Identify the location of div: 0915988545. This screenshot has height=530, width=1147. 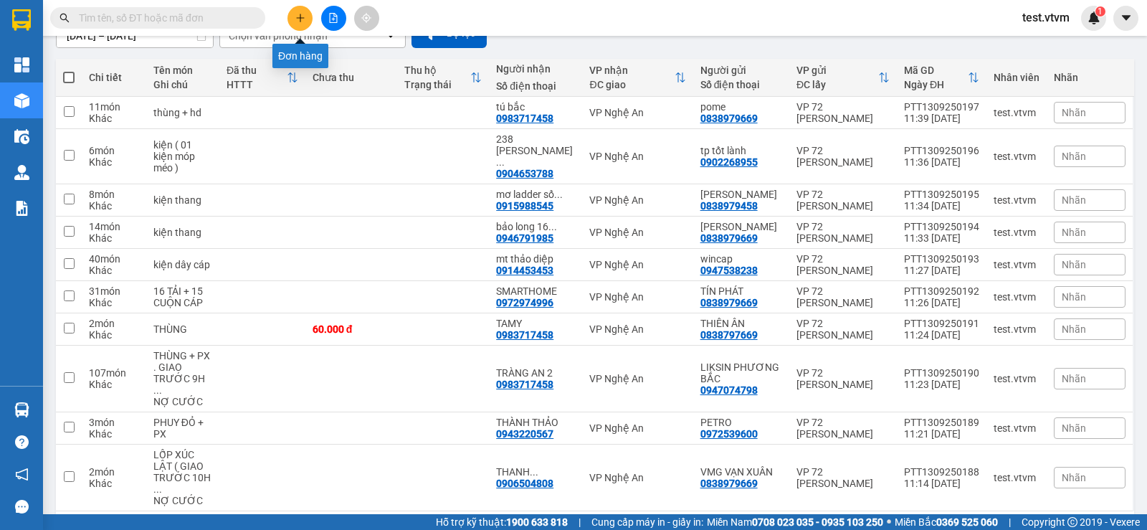
(525, 206).